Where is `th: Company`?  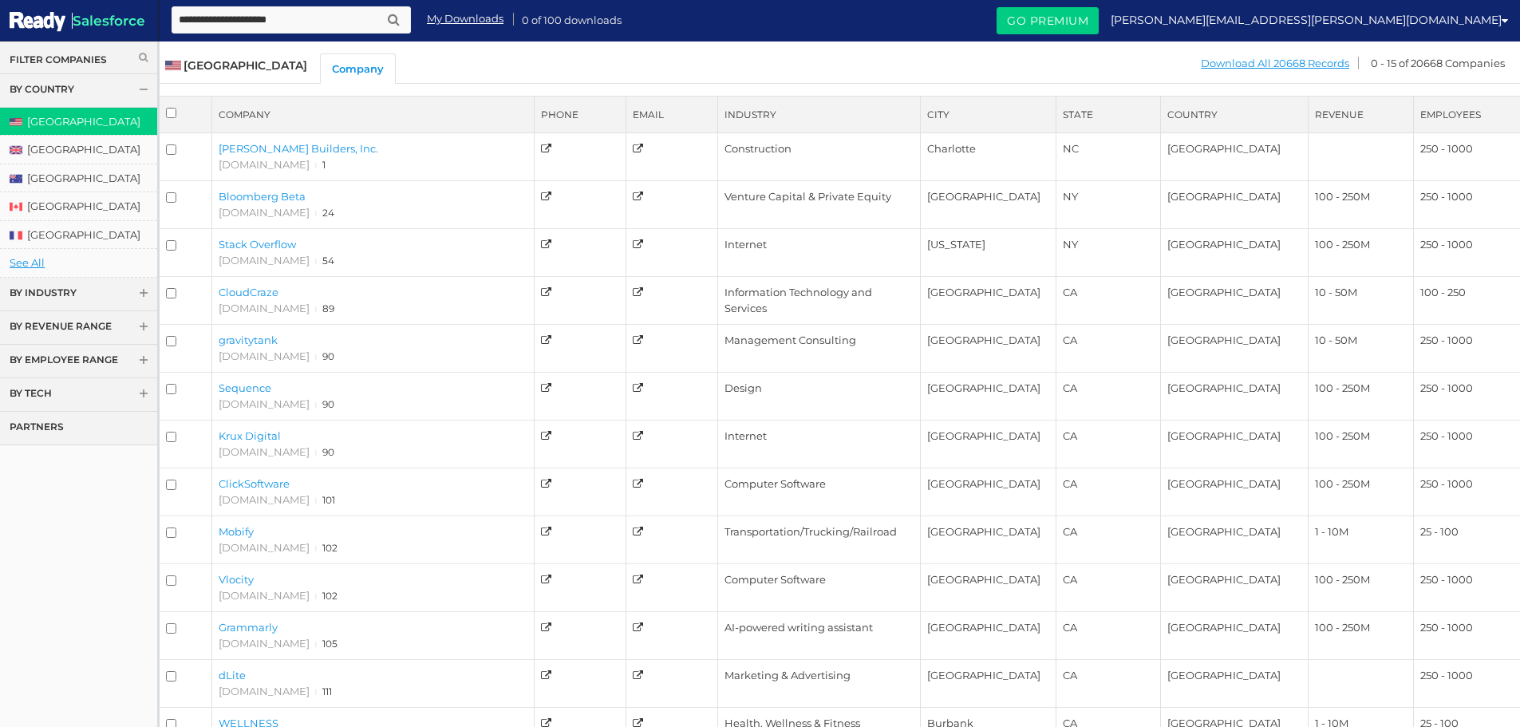
th: Company is located at coordinates (373, 115).